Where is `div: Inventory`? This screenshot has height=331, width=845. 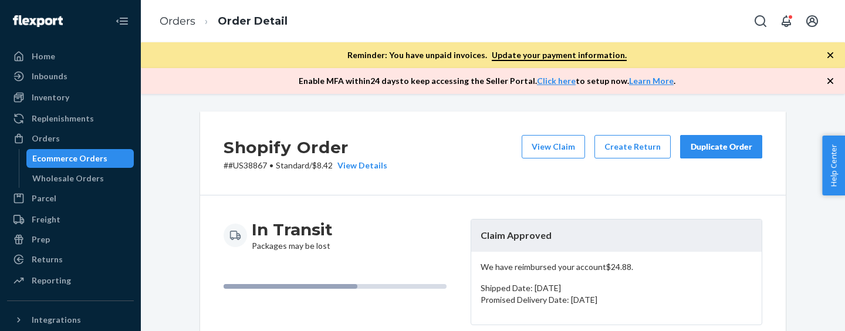 div: Inventory is located at coordinates (50, 97).